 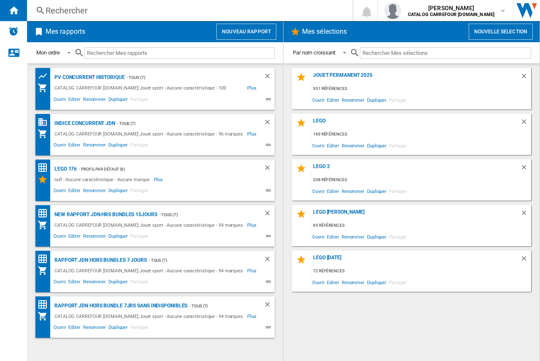 What do you see at coordinates (45, 76) in the screenshot?
I see `div: Tableau des prix des produits` at bounding box center [45, 76].